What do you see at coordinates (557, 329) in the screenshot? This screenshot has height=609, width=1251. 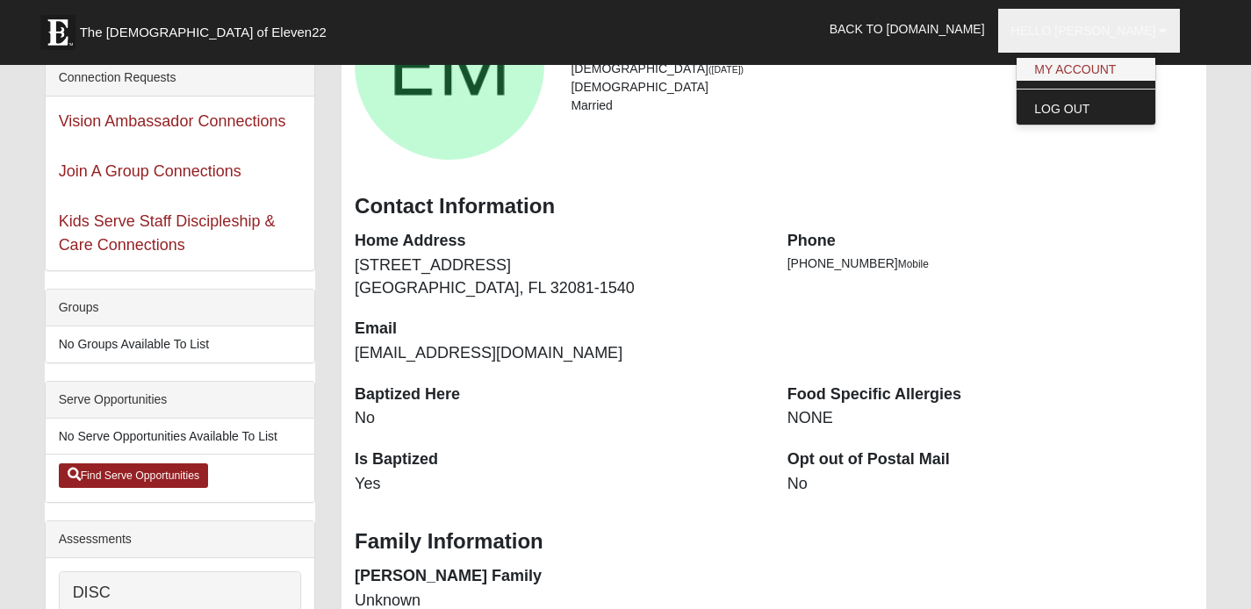 I see `dt: Email` at bounding box center [557, 329].